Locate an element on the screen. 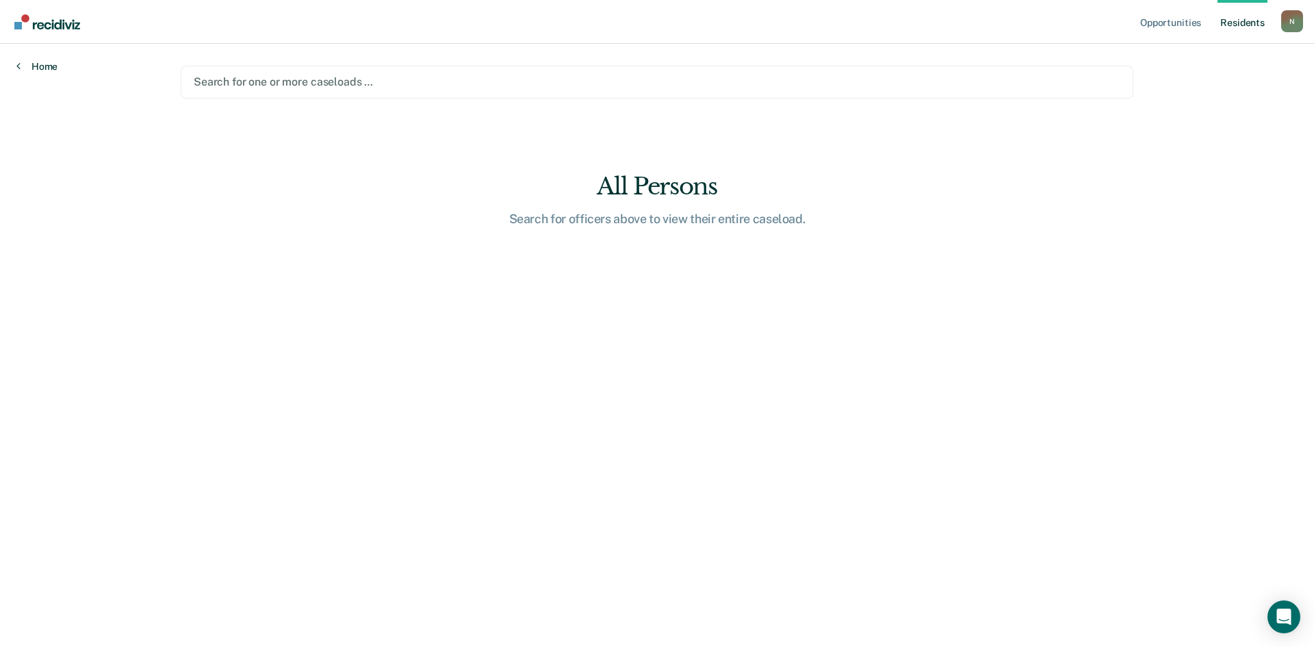 The height and width of the screenshot is (647, 1314). a: Home is located at coordinates (37, 66).